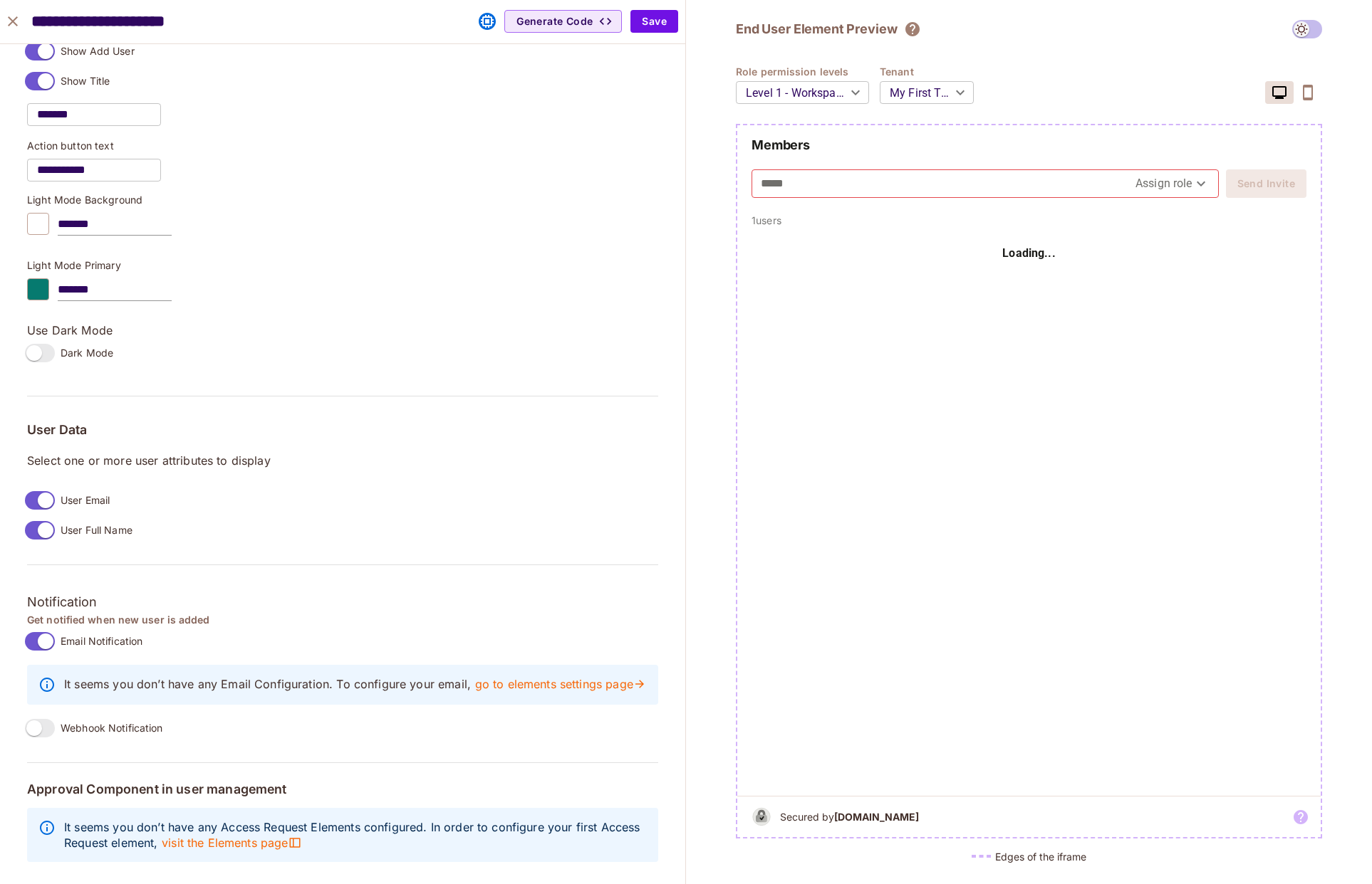  I want to click on span: User Full Name, so click(97, 530).